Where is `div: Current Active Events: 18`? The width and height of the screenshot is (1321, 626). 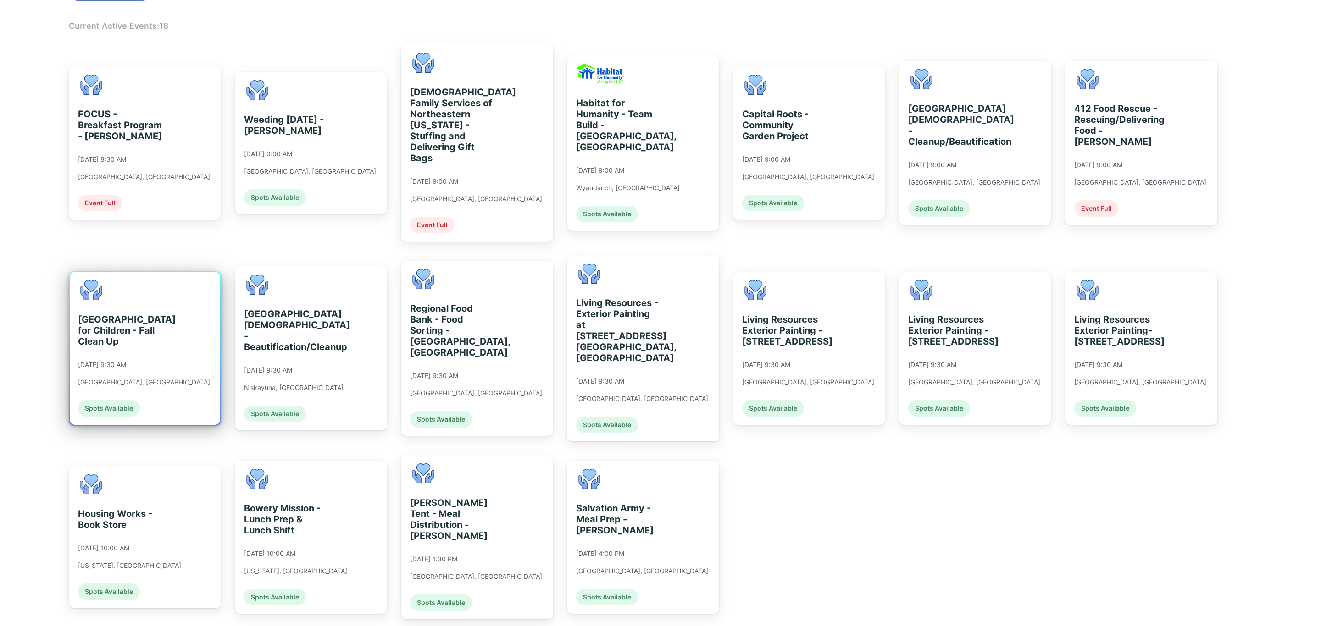 div: Current Active Events: 18 is located at coordinates (660, 26).